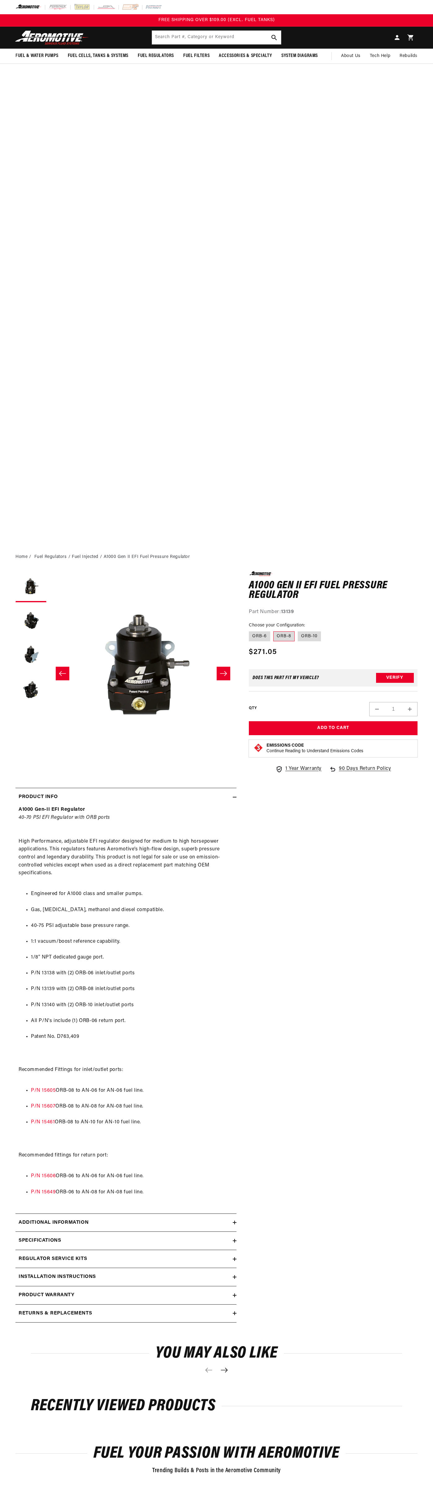  Describe the element at coordinates (55, 1313) in the screenshot. I see `h2: Returns & replacements` at that location.